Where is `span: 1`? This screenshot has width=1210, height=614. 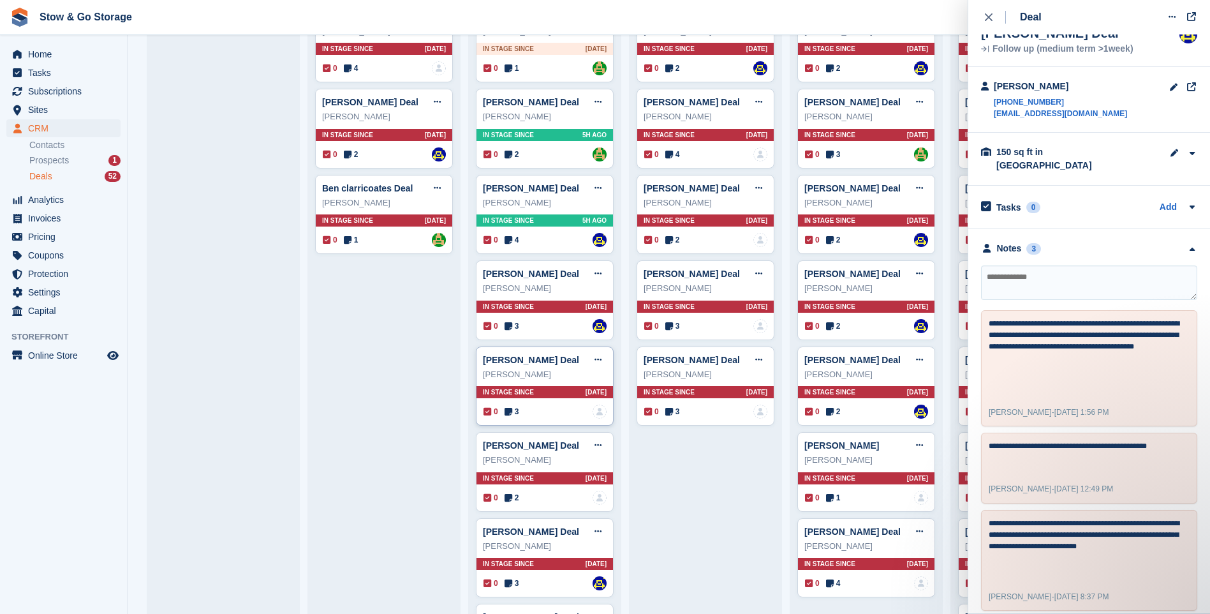
span: 1 is located at coordinates (351, 240).